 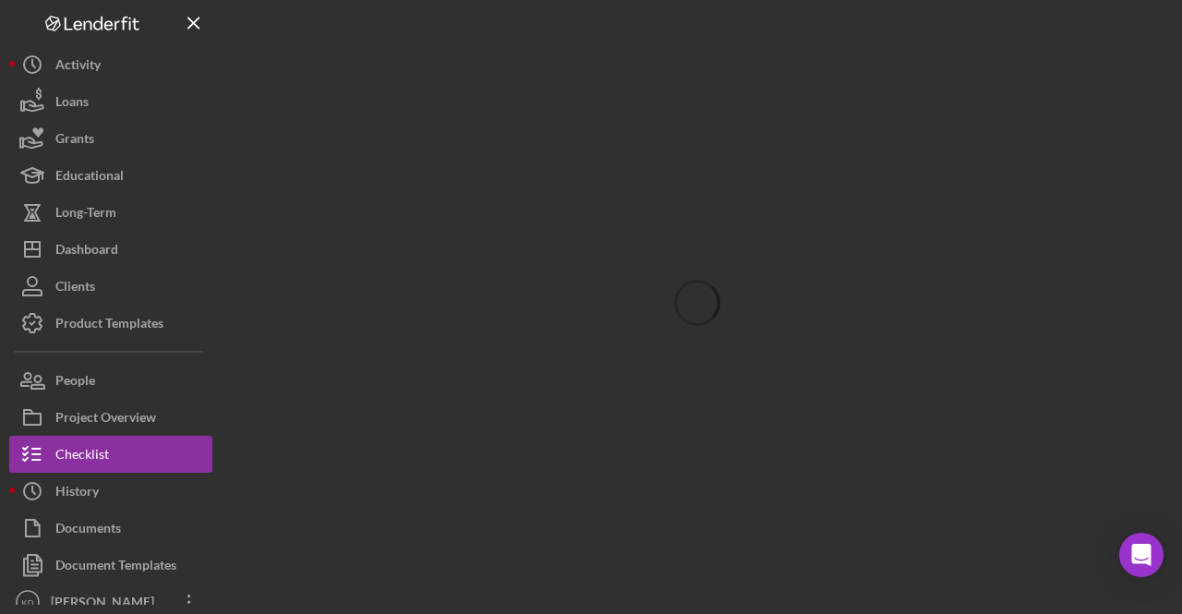 I want to click on div: Checklist, so click(x=82, y=456).